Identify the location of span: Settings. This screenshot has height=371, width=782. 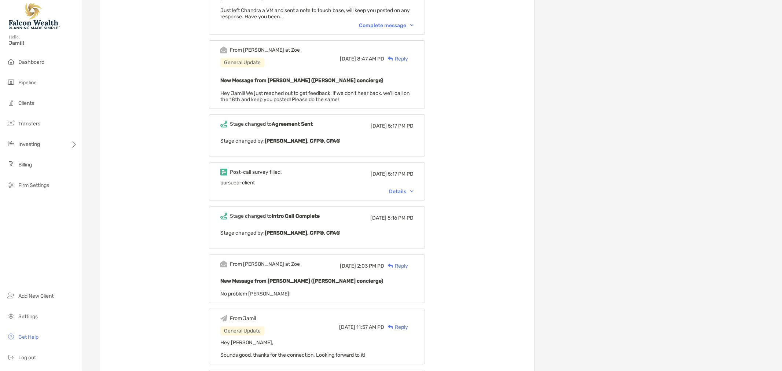
(28, 316).